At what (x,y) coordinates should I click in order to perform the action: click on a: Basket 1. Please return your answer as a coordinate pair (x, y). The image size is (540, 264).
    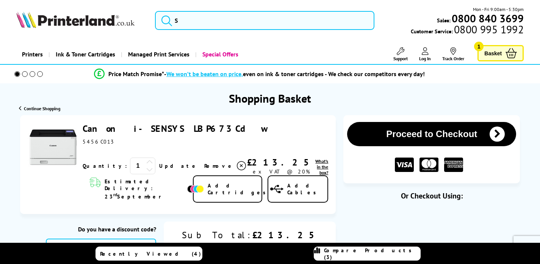
    Looking at the image, I should click on (500, 53).